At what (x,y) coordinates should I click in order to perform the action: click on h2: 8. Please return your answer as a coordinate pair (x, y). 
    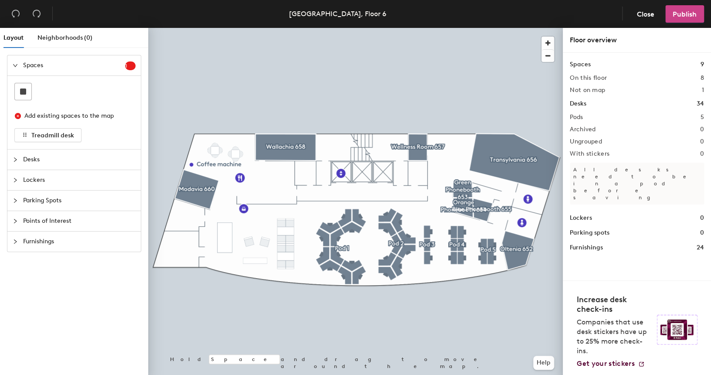
    Looking at the image, I should click on (702, 78).